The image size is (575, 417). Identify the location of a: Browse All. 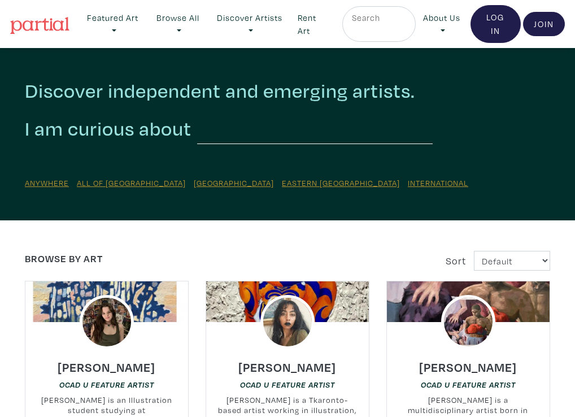
(177, 24).